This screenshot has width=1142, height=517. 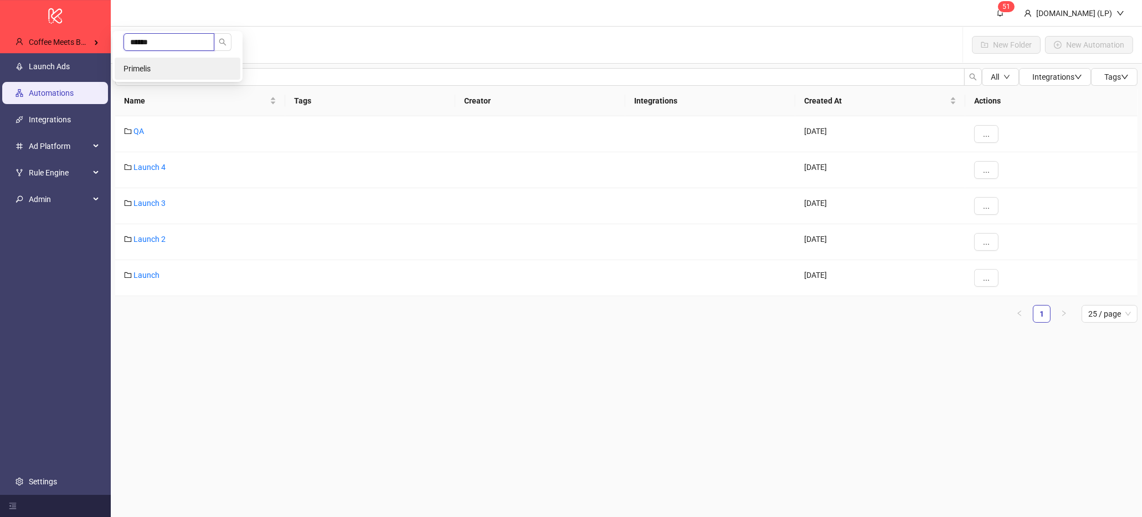 What do you see at coordinates (13, 506) in the screenshot?
I see `span: menu-fold` at bounding box center [13, 506].